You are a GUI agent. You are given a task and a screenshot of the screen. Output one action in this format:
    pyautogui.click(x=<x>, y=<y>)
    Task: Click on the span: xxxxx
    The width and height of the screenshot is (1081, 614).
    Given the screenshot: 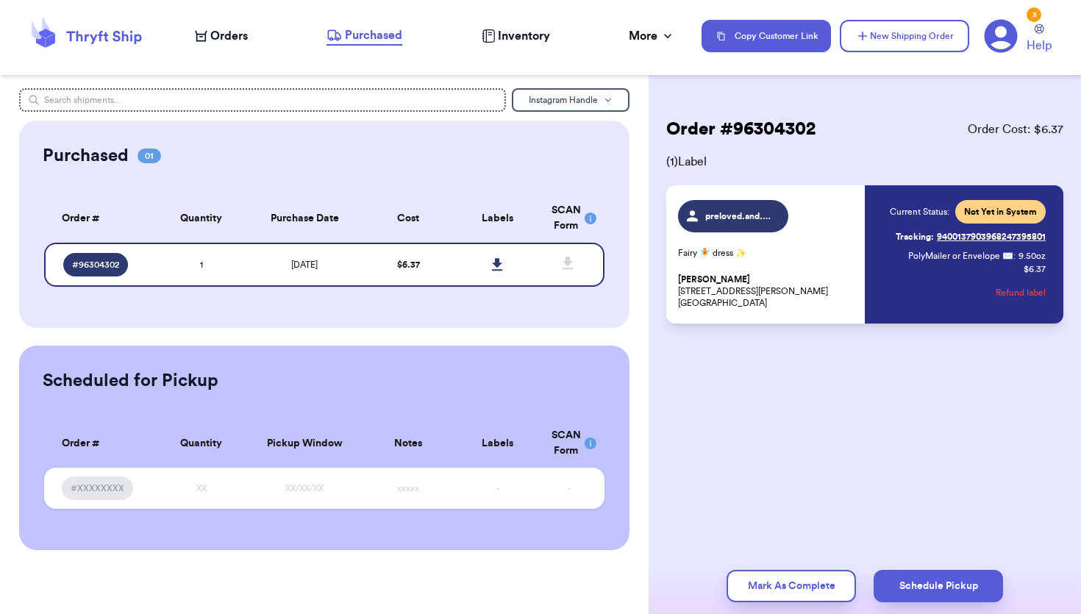 What is the action you would take?
    pyautogui.click(x=408, y=488)
    